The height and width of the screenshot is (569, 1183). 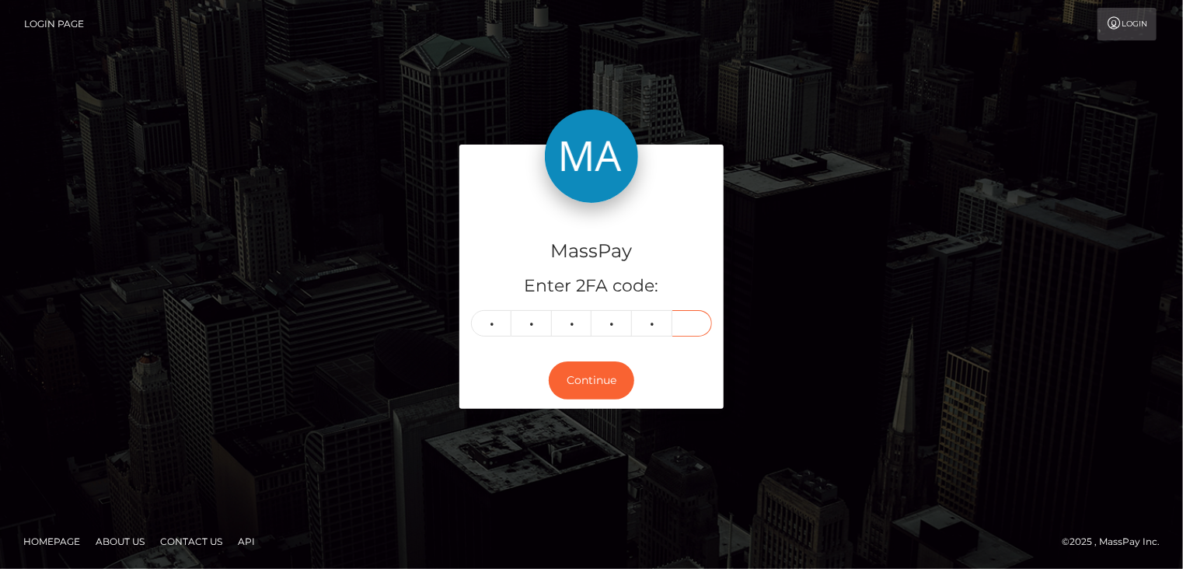 What do you see at coordinates (191, 541) in the screenshot?
I see `a: Contact Us` at bounding box center [191, 541].